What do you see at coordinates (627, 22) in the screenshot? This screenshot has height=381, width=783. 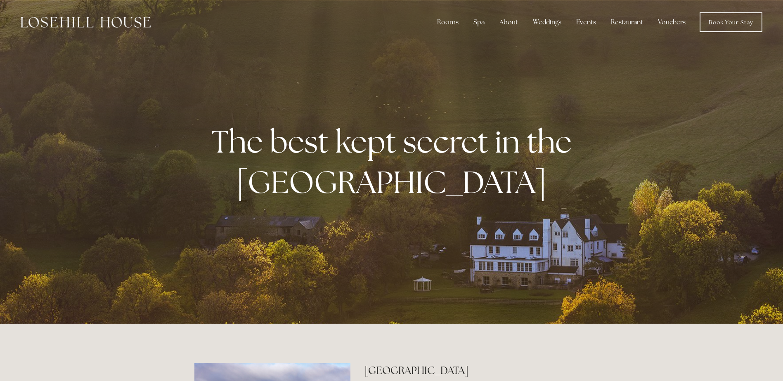 I see `div: Restaurant` at bounding box center [627, 22].